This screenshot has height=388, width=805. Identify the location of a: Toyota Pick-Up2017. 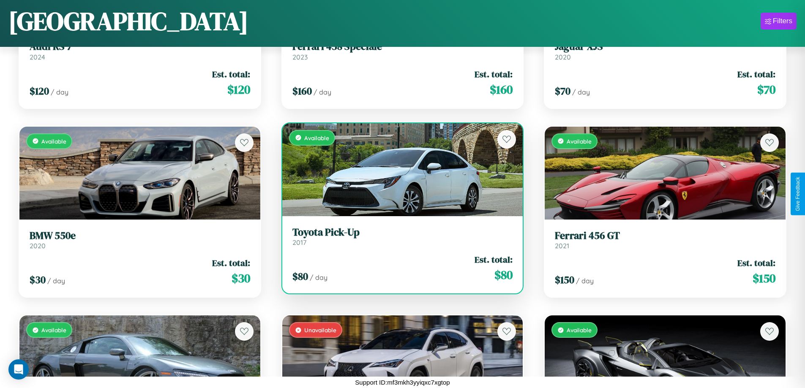
(403, 237).